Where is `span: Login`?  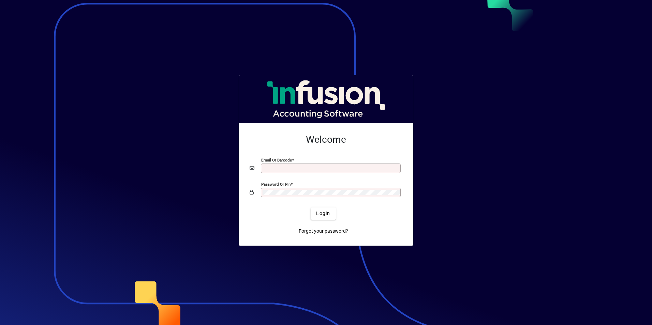 span: Login is located at coordinates (323, 213).